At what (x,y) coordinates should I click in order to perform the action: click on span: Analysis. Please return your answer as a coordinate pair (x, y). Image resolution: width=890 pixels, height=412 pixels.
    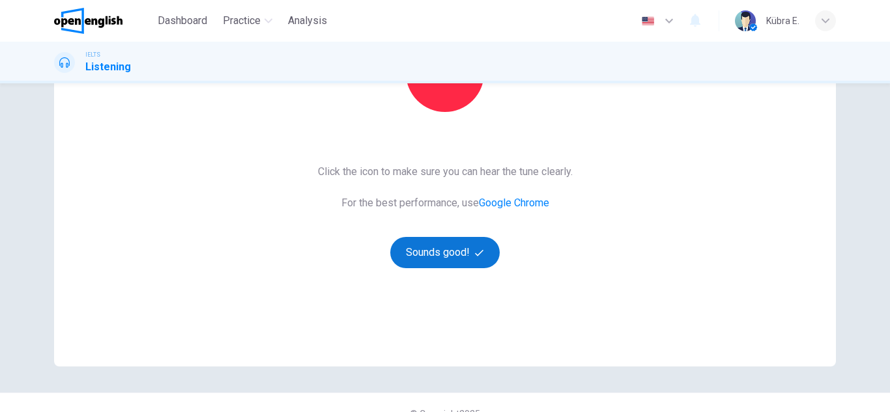
    Looking at the image, I should click on (307, 21).